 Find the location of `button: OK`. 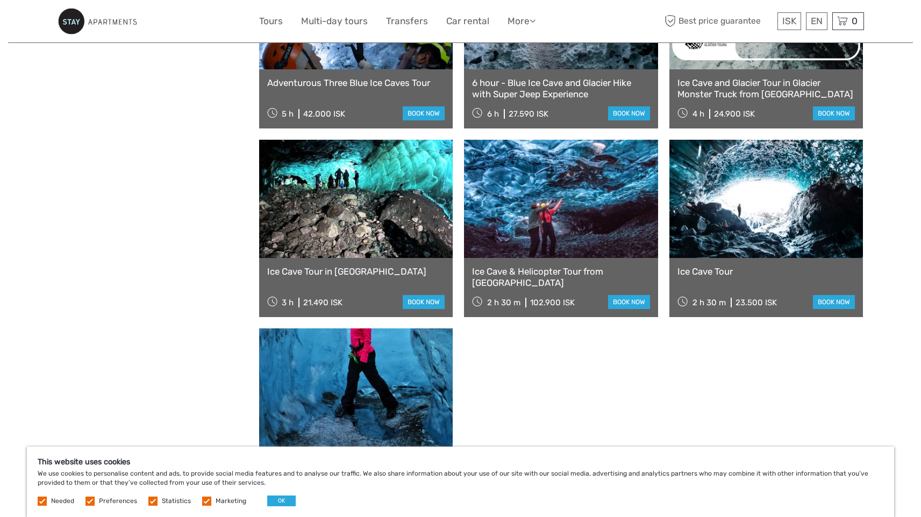

button: OK is located at coordinates (281, 501).